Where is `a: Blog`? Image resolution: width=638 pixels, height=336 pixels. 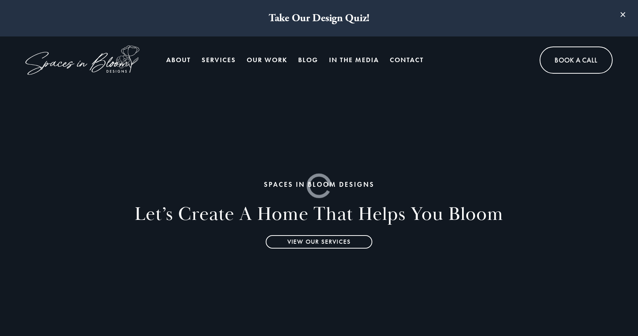
a: Blog is located at coordinates (308, 60).